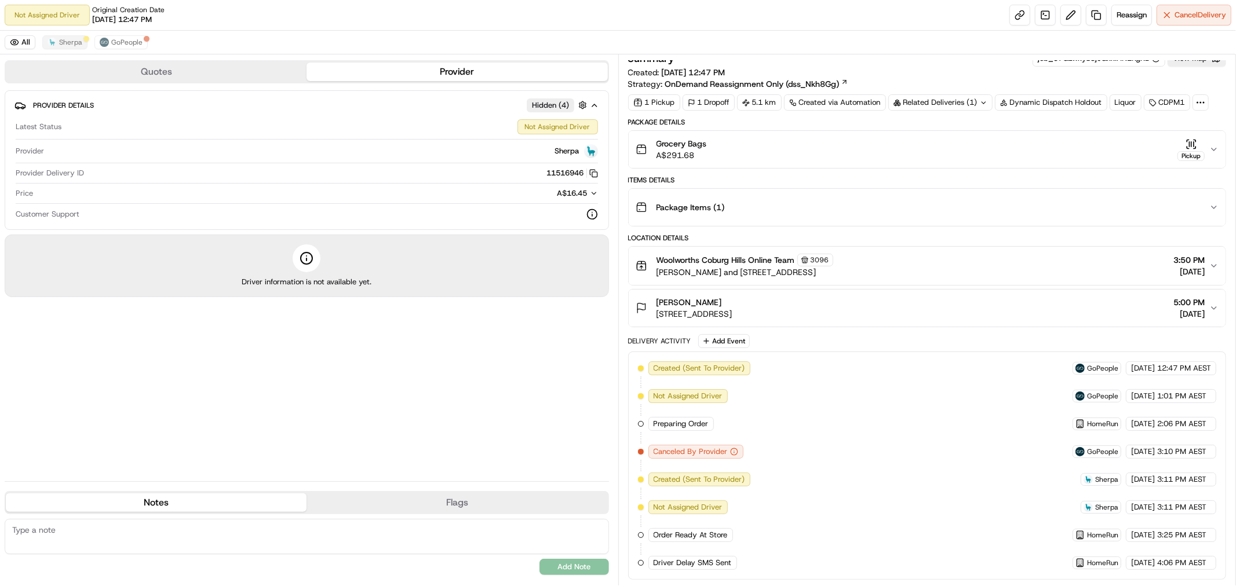  What do you see at coordinates (723, 341) in the screenshot?
I see `button: Add Event` at bounding box center [723, 341].